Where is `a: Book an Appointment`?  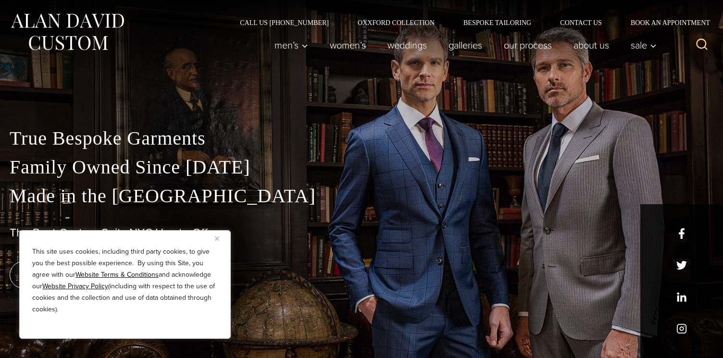
a: Book an Appointment is located at coordinates (665, 23).